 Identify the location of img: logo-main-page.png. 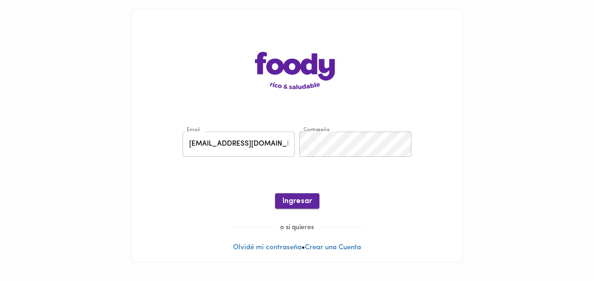
(297, 70).